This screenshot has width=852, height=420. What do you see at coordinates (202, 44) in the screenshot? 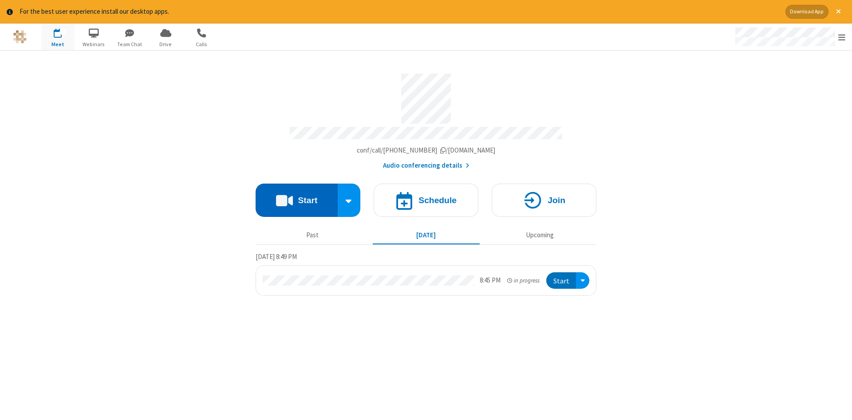
I see `span: Calls` at bounding box center [202, 44].